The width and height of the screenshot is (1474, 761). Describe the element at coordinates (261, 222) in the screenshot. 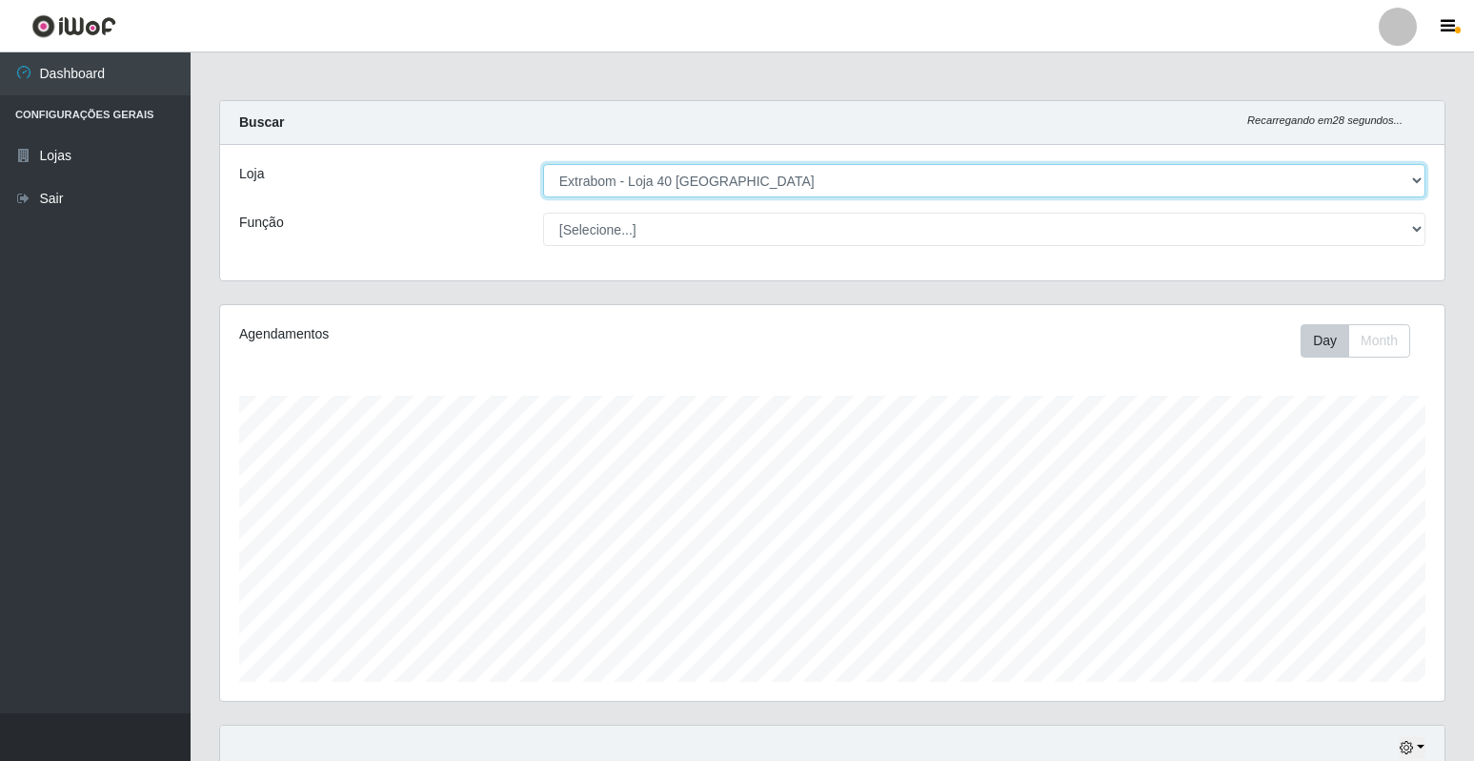

I see `label: Função` at that location.